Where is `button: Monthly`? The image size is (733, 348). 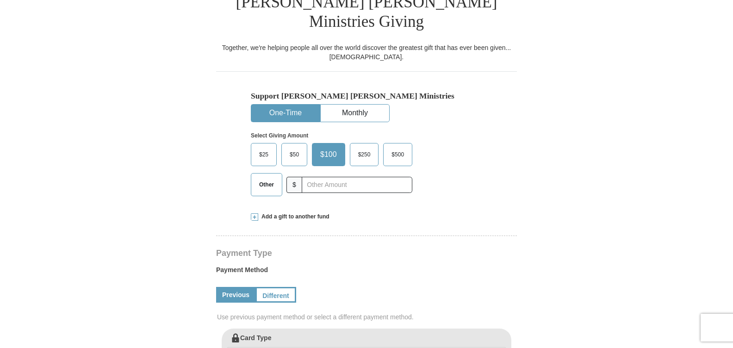
button: Monthly is located at coordinates (355, 113).